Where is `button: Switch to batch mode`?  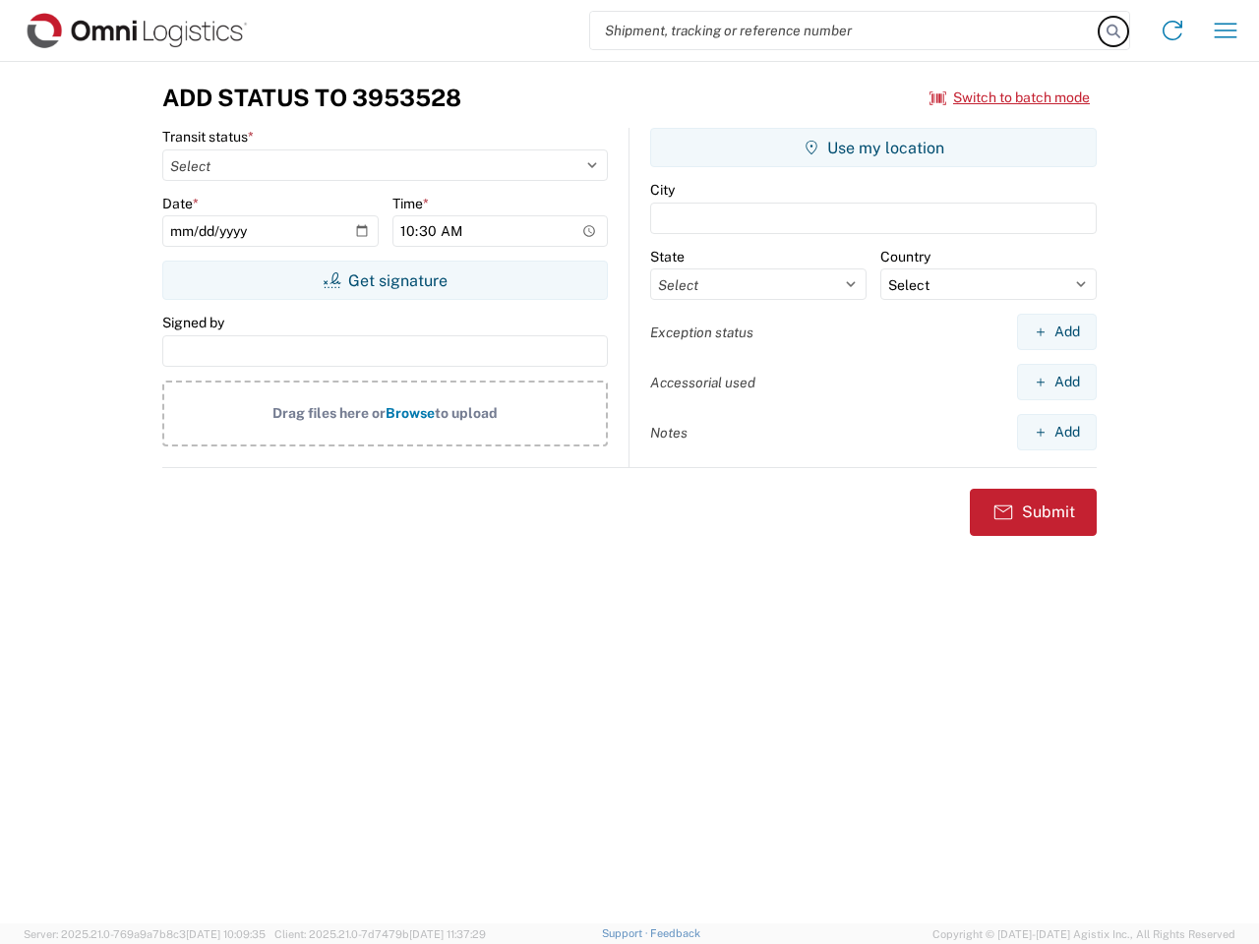 button: Switch to batch mode is located at coordinates (1009, 97).